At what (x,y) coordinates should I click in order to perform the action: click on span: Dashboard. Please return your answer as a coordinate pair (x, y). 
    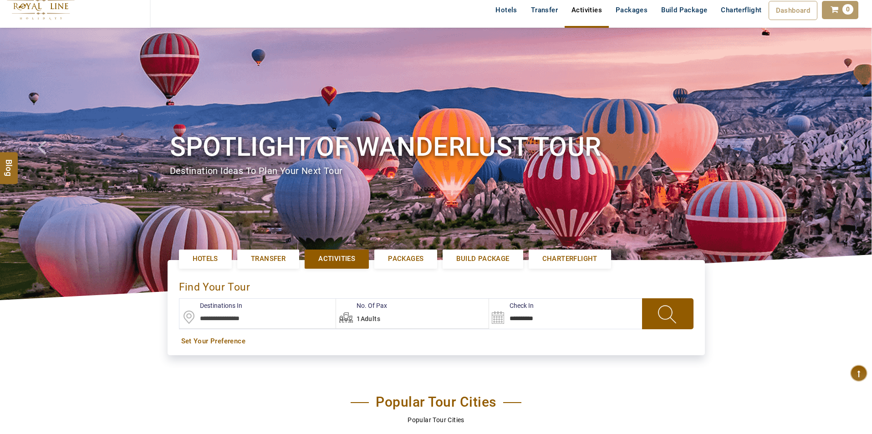
    Looking at the image, I should click on (793, 10).